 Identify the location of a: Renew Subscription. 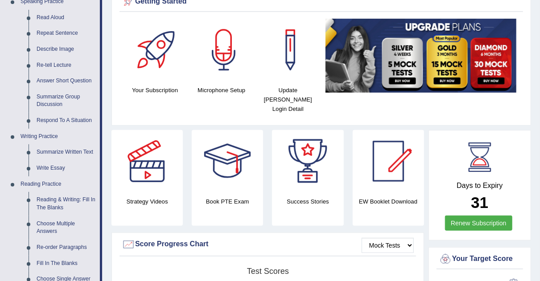
(478, 223).